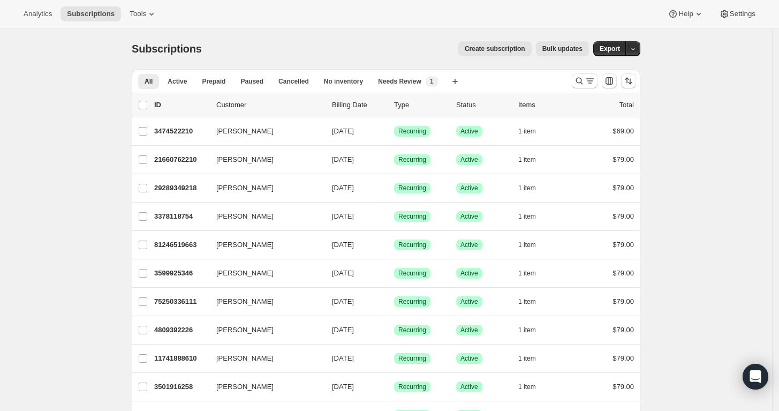  Describe the element at coordinates (627, 105) in the screenshot. I see `p: Total` at that location.